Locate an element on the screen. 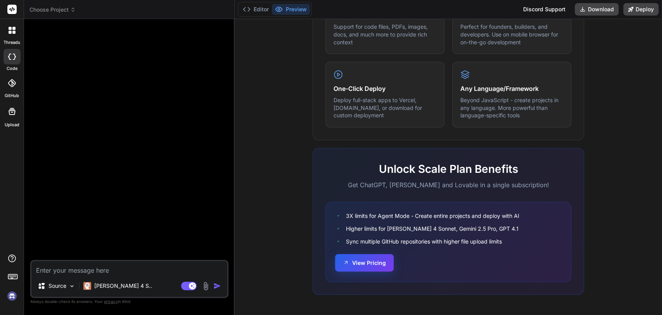 The width and height of the screenshot is (662, 315). img: Claude 4 Sonnet is located at coordinates (87, 286).